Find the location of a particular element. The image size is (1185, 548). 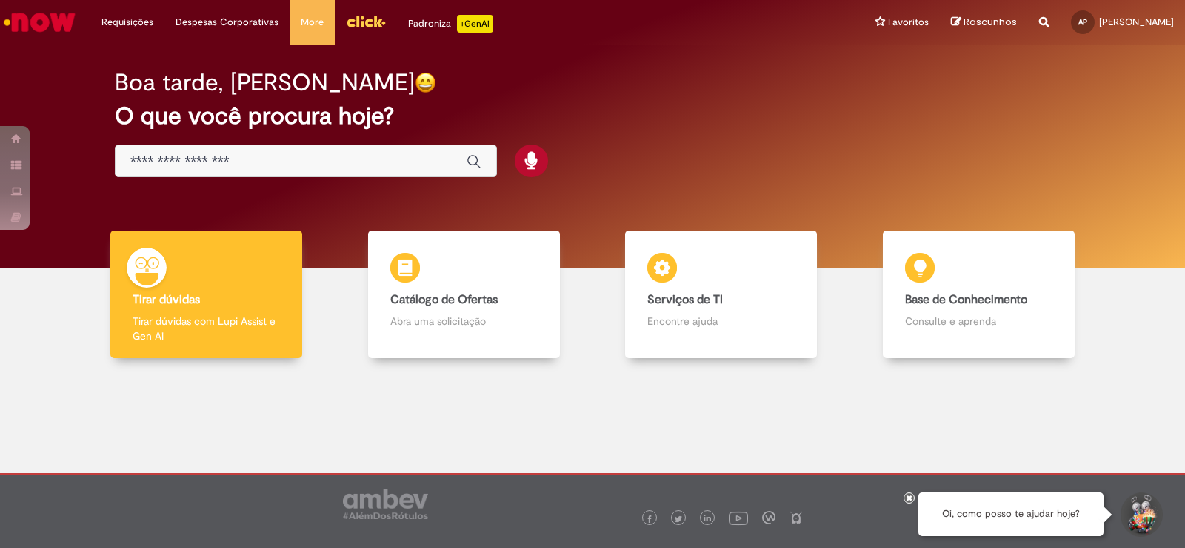

h2: O que você procura hoje? is located at coordinates (593, 116).